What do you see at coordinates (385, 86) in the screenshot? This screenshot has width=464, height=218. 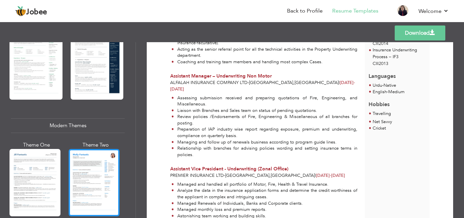 I see `li: Native` at bounding box center [385, 86].